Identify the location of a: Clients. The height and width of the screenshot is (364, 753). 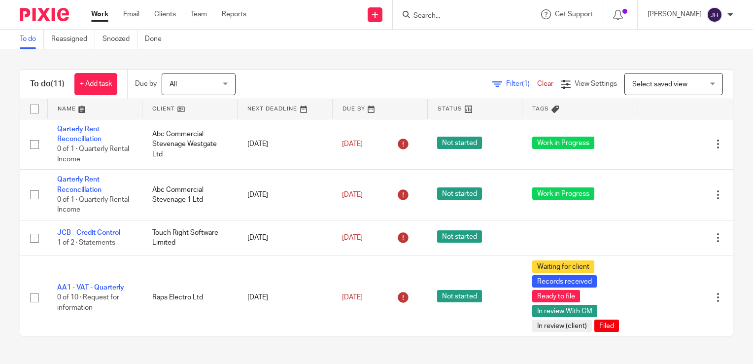
(165, 14).